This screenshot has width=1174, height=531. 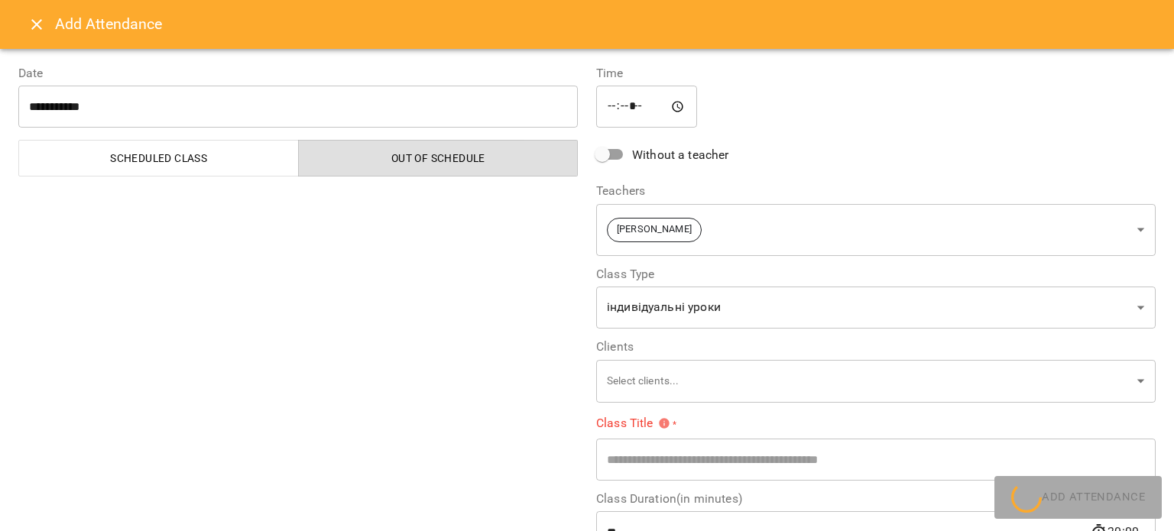 I want to click on div: індивідуальні уроки, so click(x=876, y=308).